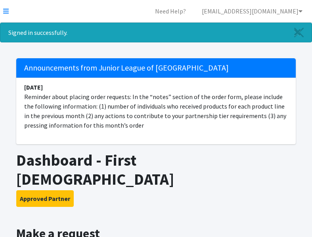 This screenshot has width=312, height=237. Describe the element at coordinates (171, 11) in the screenshot. I see `a: Need Help?` at that location.